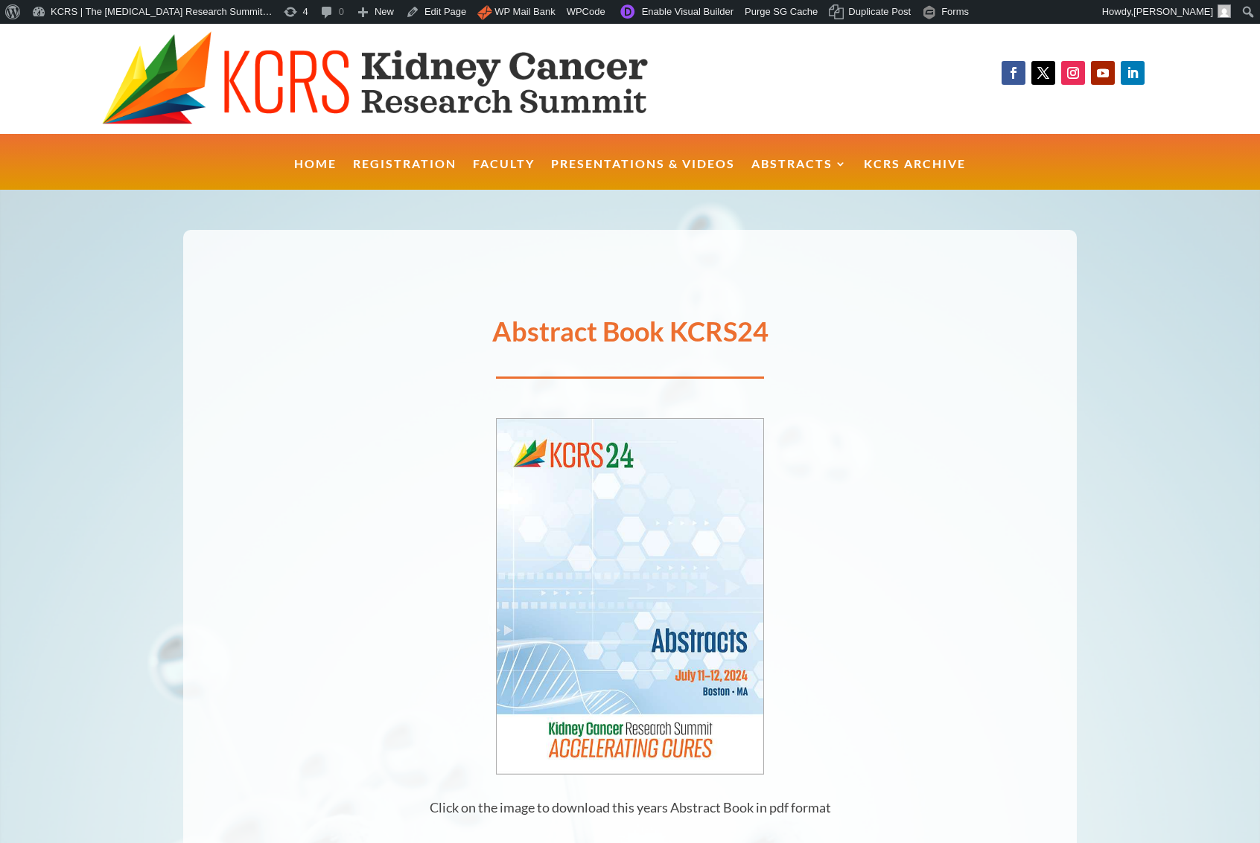 Image resolution: width=1260 pixels, height=843 pixels. I want to click on a: Faculty, so click(503, 174).